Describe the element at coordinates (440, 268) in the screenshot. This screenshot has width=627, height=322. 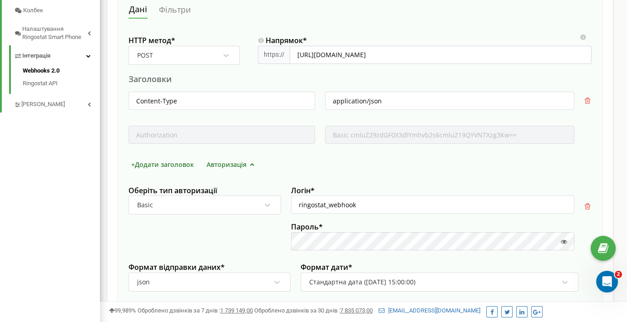
I see `label: Формат дати *` at that location.